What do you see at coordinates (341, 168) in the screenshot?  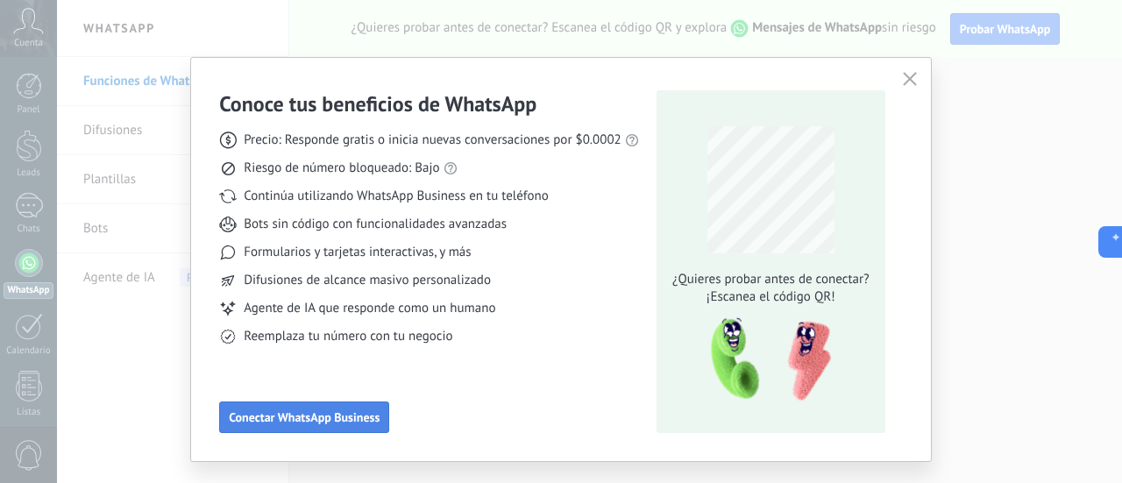 I see `span: Riesgo de número bloqueado: Bajo` at bounding box center [341, 168].